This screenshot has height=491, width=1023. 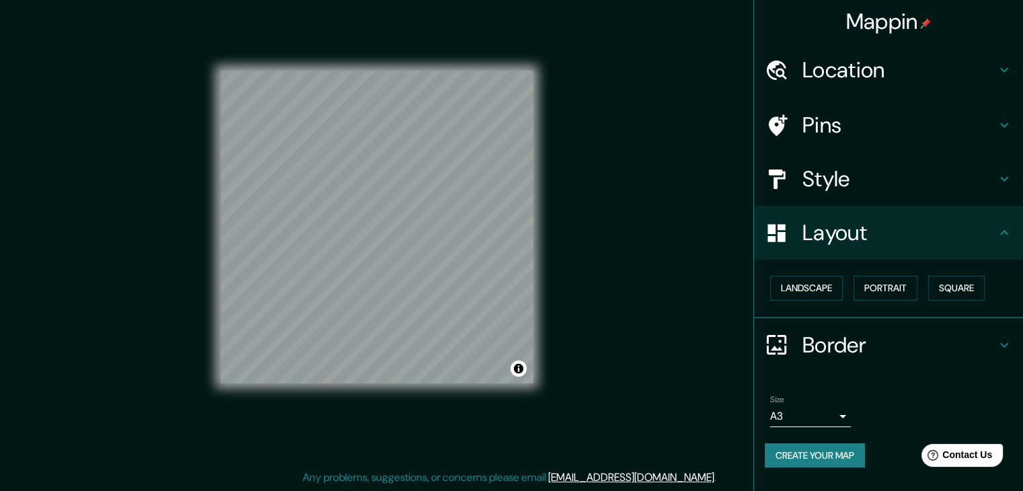 What do you see at coordinates (899, 70) in the screenshot?
I see `h4: Location` at bounding box center [899, 70].